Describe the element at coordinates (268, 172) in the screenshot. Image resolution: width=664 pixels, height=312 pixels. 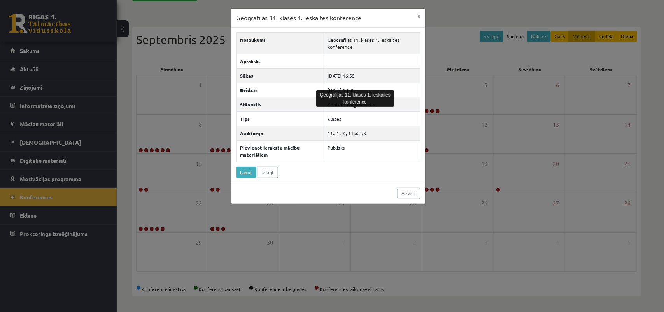
I see `a: Ielūgt` at that location.